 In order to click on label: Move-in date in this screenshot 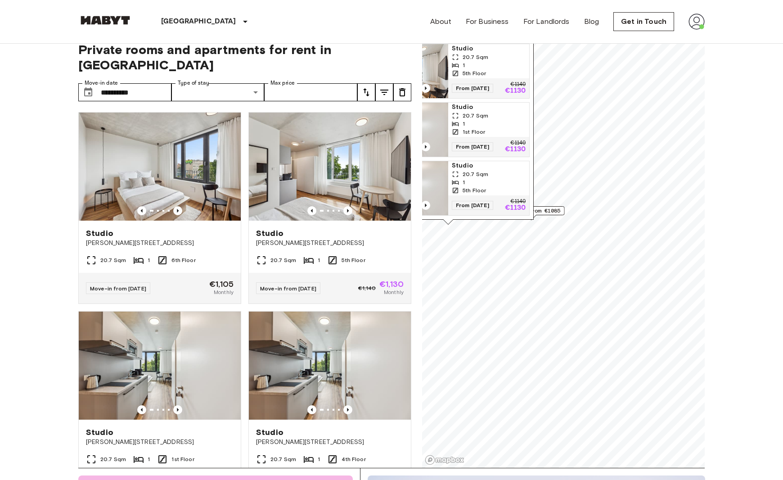, I will do `click(101, 83)`.